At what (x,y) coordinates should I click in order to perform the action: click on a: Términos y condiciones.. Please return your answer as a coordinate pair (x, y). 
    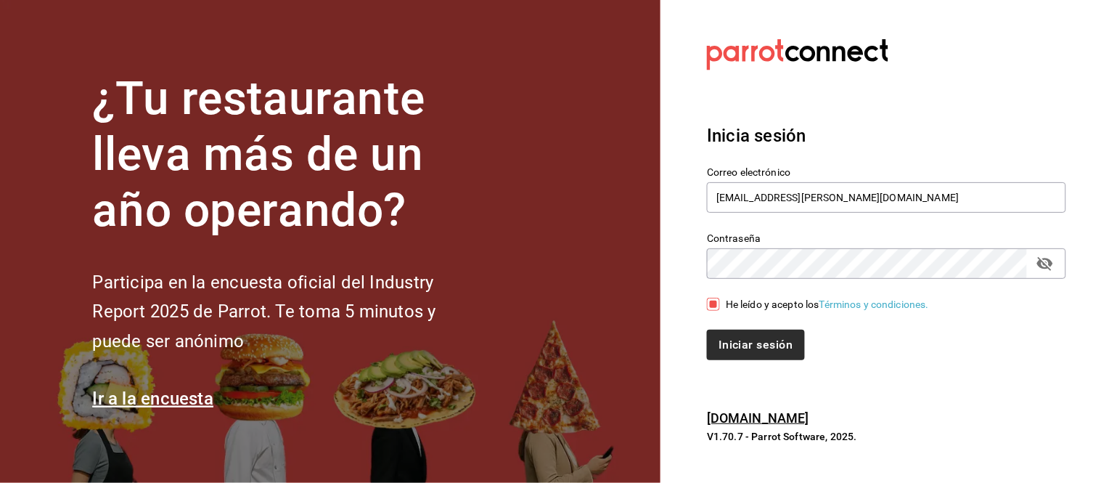
    Looking at the image, I should click on (874, 304).